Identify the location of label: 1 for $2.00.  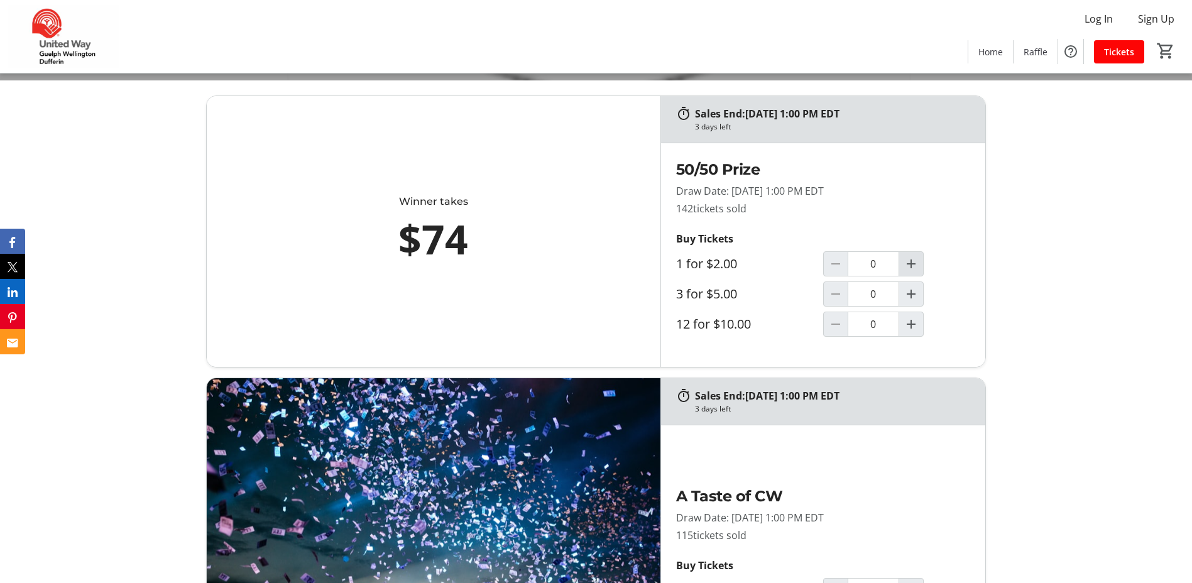
(706, 264).